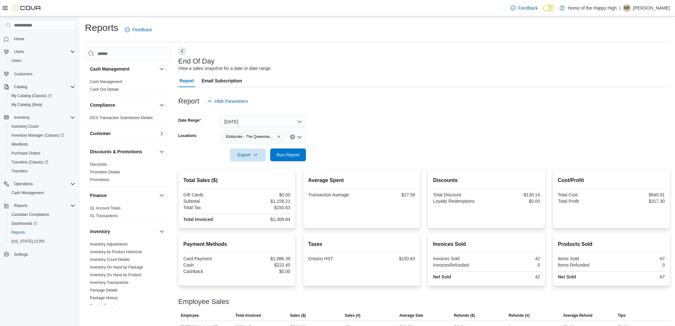  Describe the element at coordinates (389, 195) in the screenshot. I see `div: $27.58` at that location.